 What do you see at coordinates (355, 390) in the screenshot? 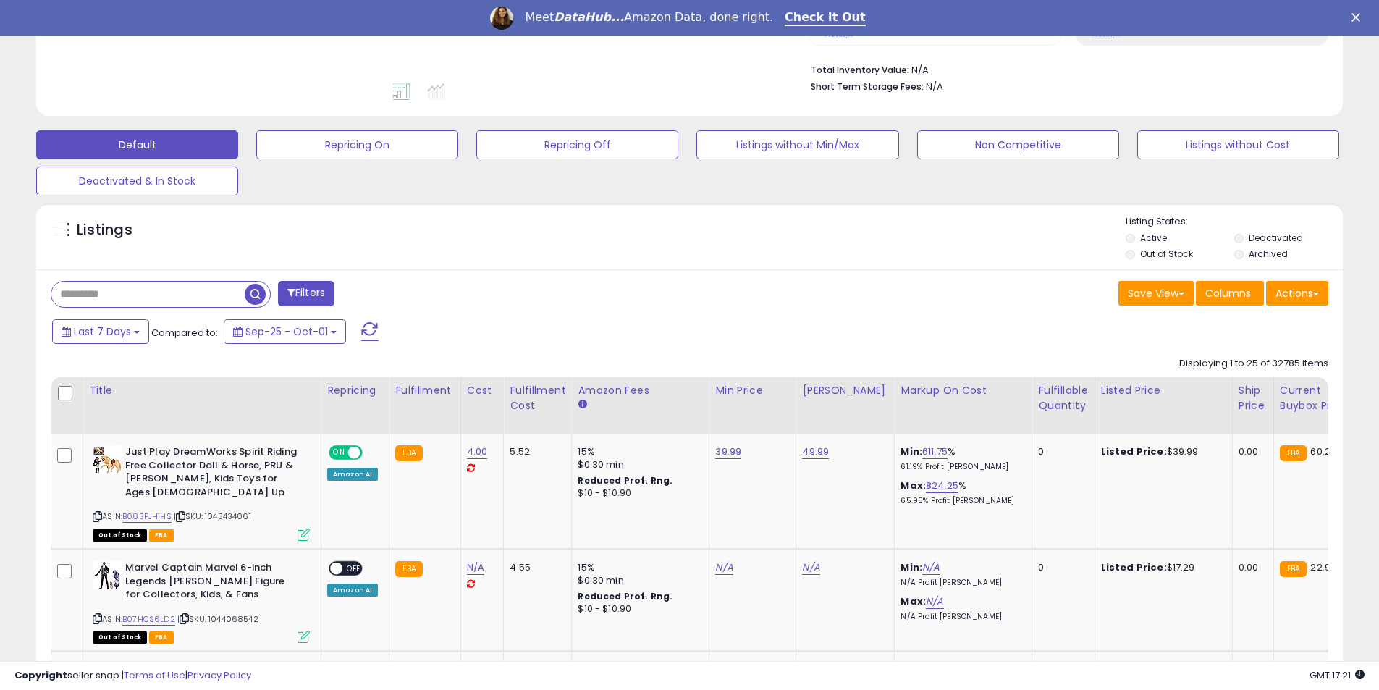
I see `div: Repricing` at bounding box center [355, 390].